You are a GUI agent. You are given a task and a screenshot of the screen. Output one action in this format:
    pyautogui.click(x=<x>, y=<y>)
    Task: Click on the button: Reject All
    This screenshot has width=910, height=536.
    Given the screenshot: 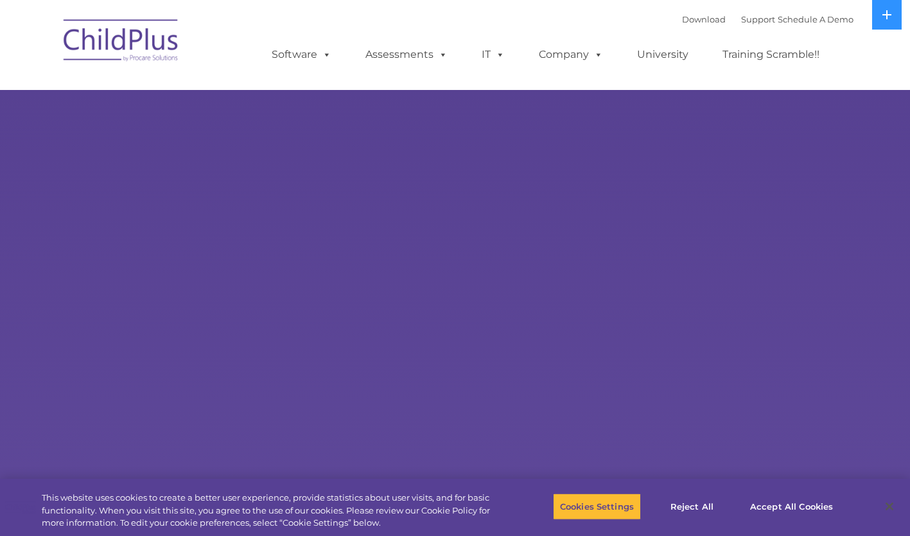 What is the action you would take?
    pyautogui.click(x=692, y=506)
    